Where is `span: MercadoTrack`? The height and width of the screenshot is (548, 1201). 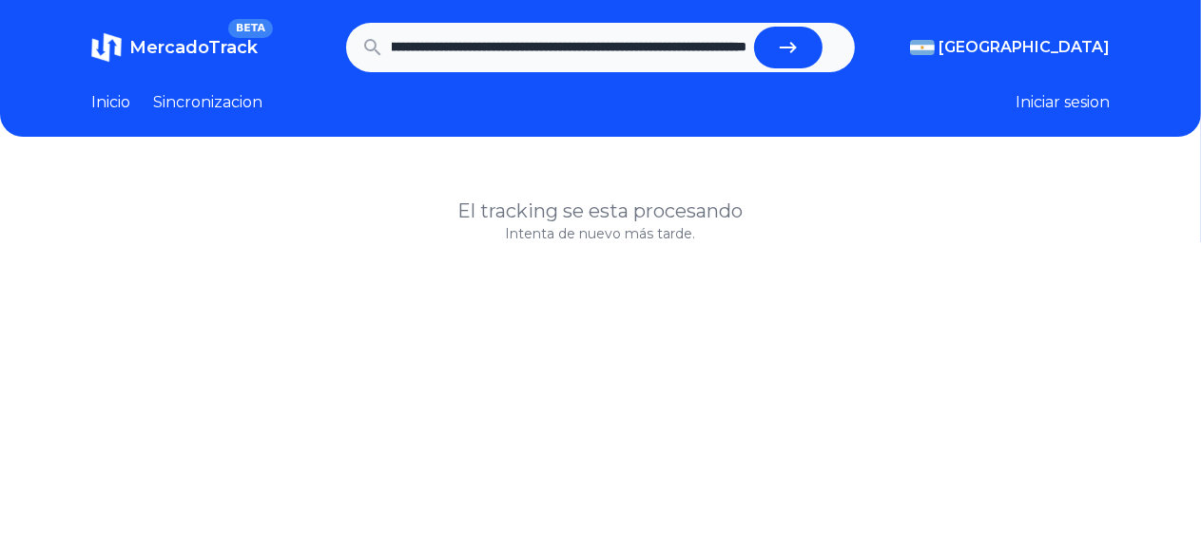 span: MercadoTrack is located at coordinates (193, 48).